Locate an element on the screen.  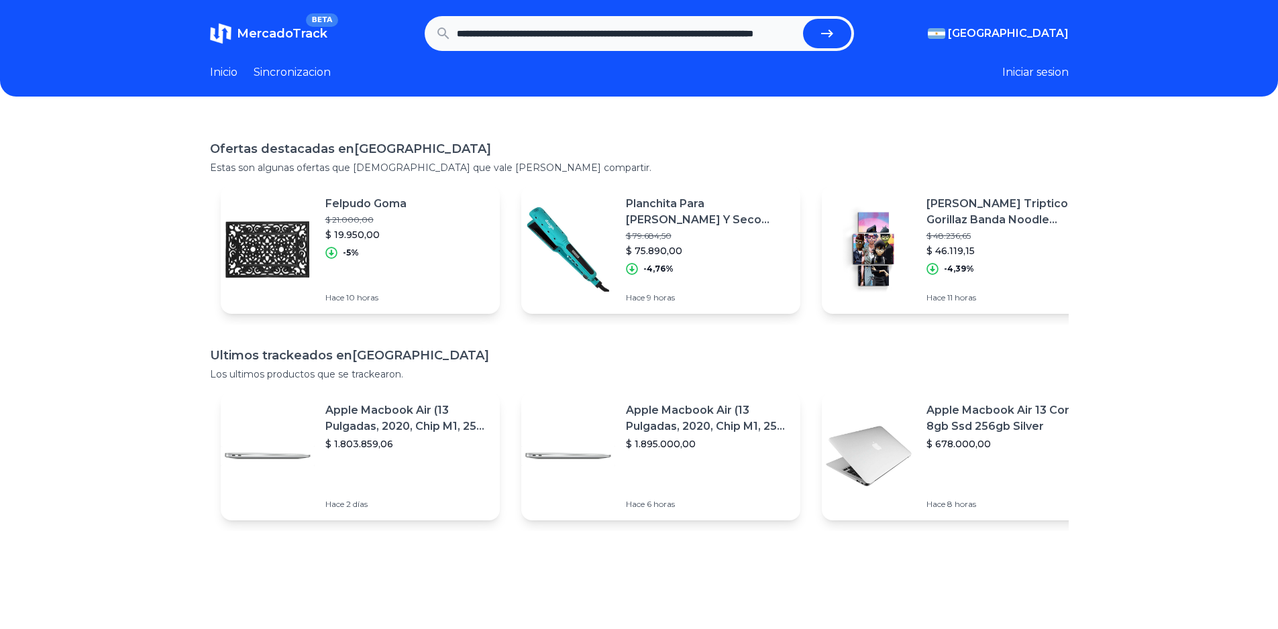
p: Hace 11 horas is located at coordinates (1008, 298).